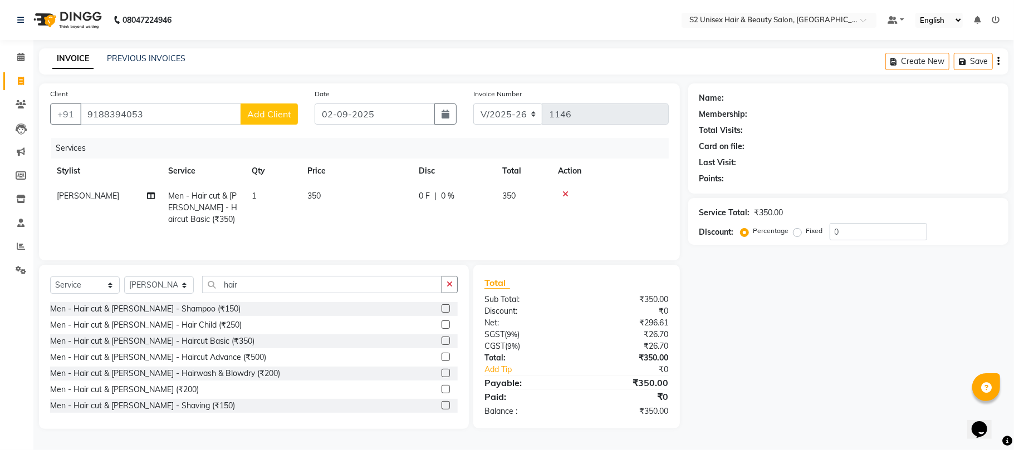 The height and width of the screenshot is (450, 1014). I want to click on div: Total Visits:, so click(721, 130).